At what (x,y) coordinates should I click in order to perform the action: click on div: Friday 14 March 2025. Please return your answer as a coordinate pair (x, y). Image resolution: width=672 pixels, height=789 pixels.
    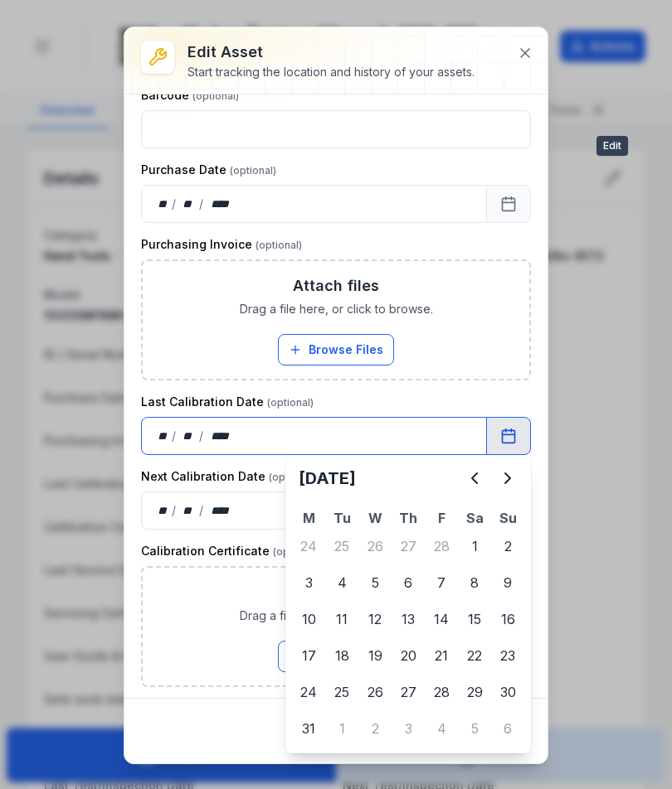
    Looking at the image, I should click on (441, 619).